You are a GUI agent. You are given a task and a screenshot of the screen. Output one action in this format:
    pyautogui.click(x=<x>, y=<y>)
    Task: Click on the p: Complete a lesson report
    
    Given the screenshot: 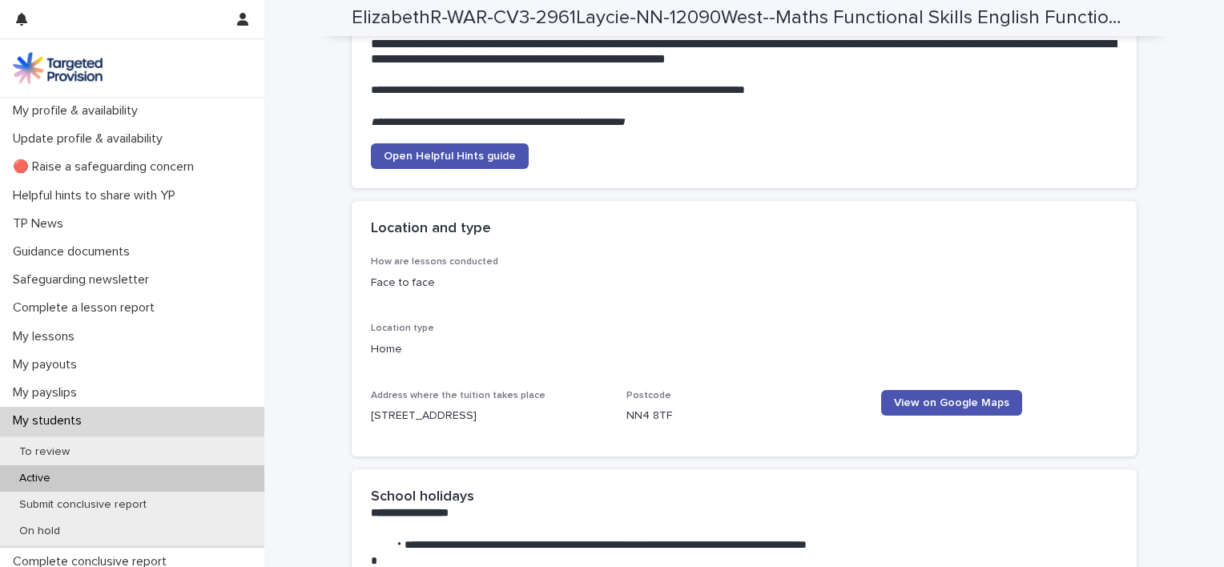 What is the action you would take?
    pyautogui.click(x=86, y=308)
    